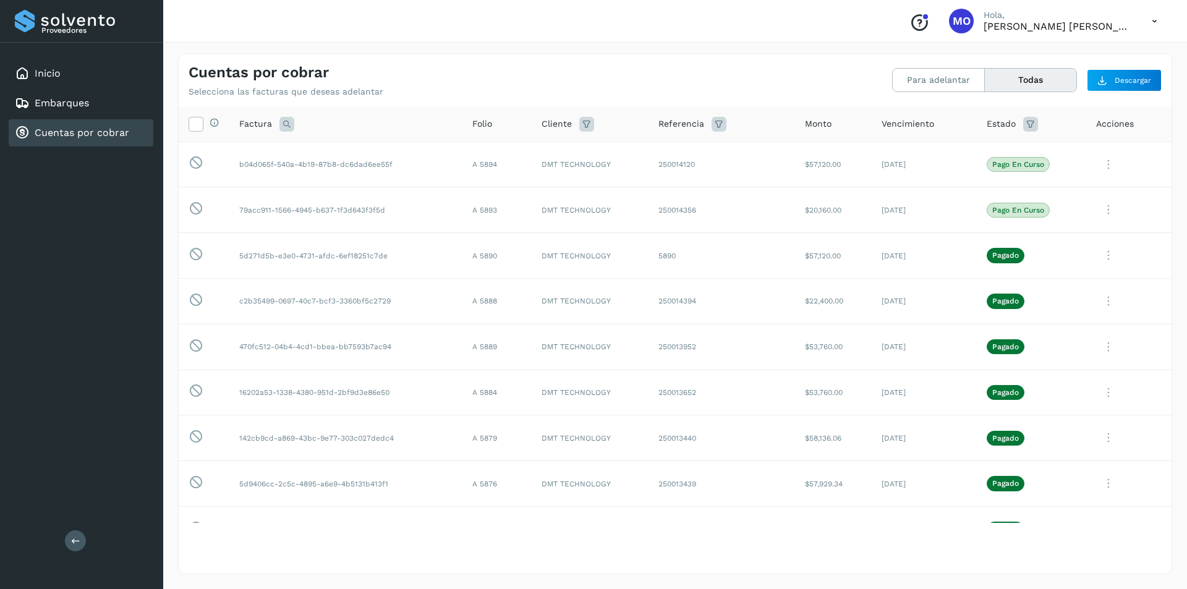 The width and height of the screenshot is (1187, 589). What do you see at coordinates (346, 529) in the screenshot?
I see `td: 1a95e735-74e4-4951-ab37-1dcc0397d107` at bounding box center [346, 529].